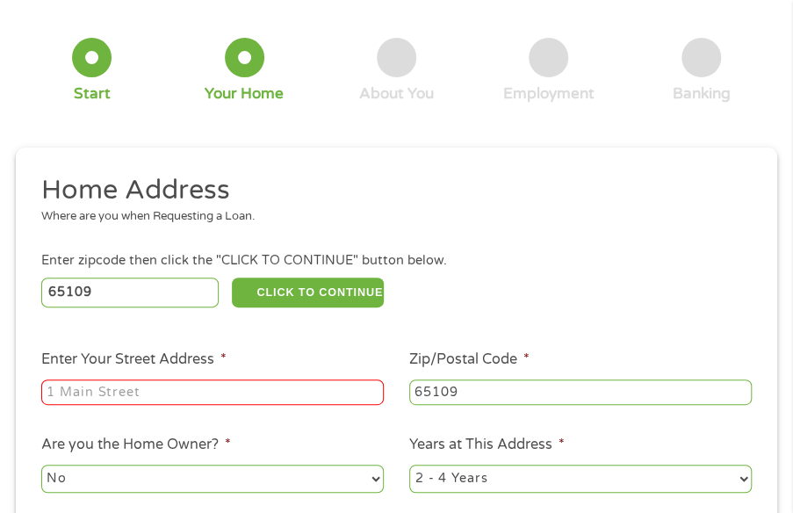  I want to click on div: Start, so click(92, 94).